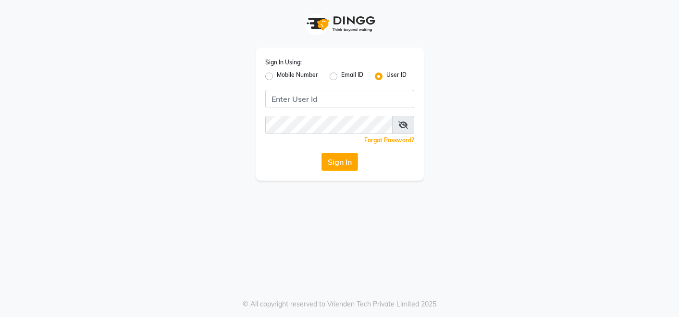 The height and width of the screenshot is (317, 679). What do you see at coordinates (340, 162) in the screenshot?
I see `button: Sign In` at bounding box center [340, 162].